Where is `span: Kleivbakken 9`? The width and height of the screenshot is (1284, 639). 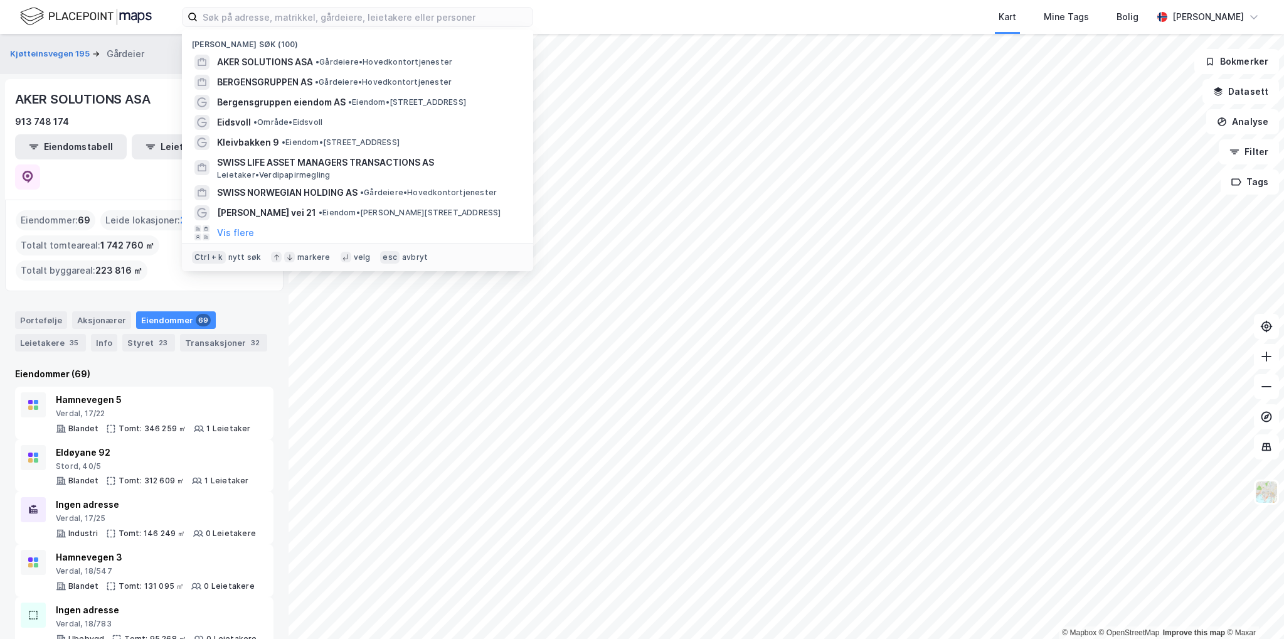 span: Kleivbakken 9 is located at coordinates (248, 142).